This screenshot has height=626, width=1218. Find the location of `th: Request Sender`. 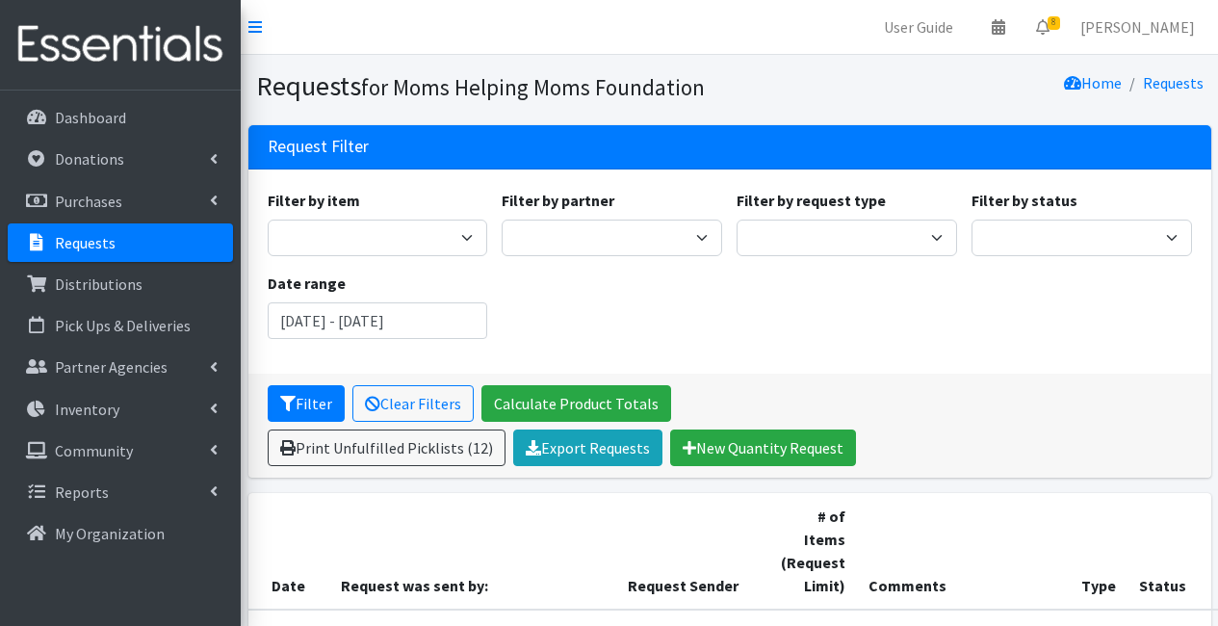

th: Request Sender is located at coordinates (692, 551).